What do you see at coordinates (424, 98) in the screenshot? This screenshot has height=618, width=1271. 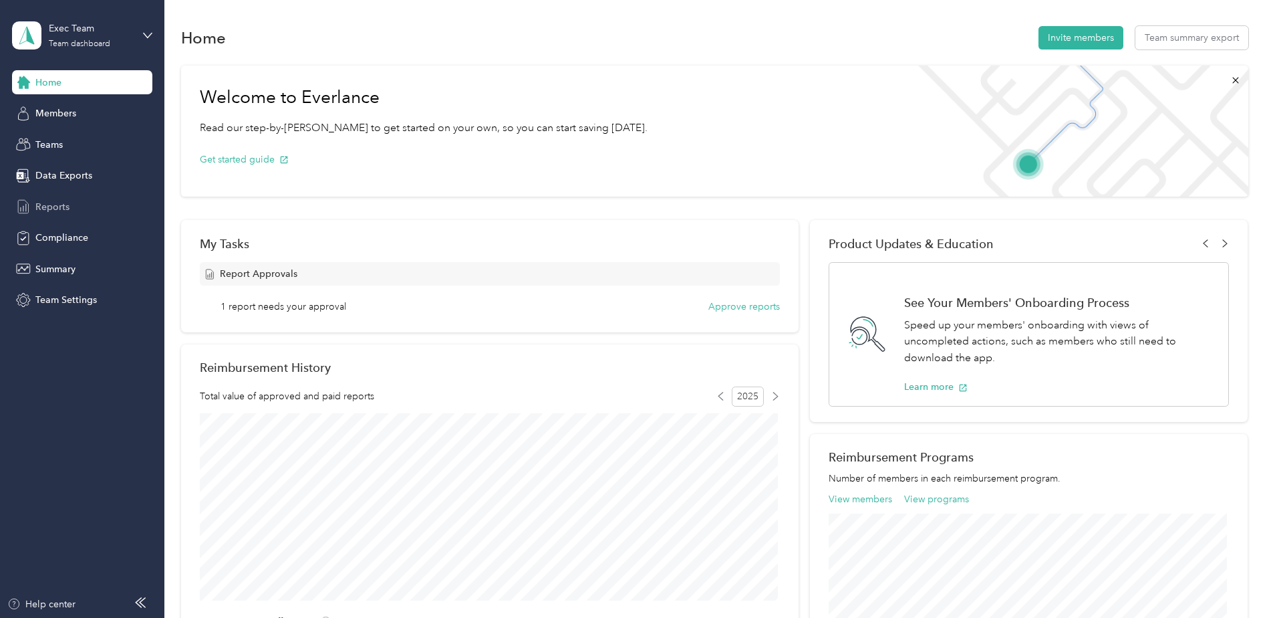 I see `h1: Welcome to Everlance` at bounding box center [424, 98].